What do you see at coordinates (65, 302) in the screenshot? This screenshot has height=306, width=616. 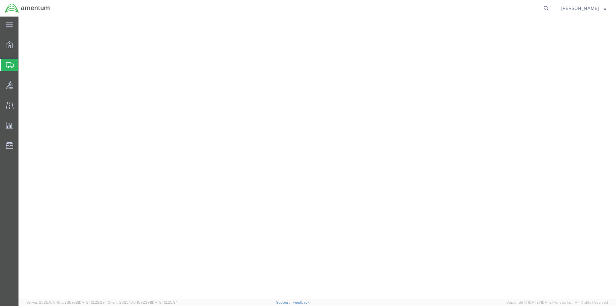 I see `span: Server: 2025.16.0-1ffcc23b9e2` at bounding box center [65, 302].